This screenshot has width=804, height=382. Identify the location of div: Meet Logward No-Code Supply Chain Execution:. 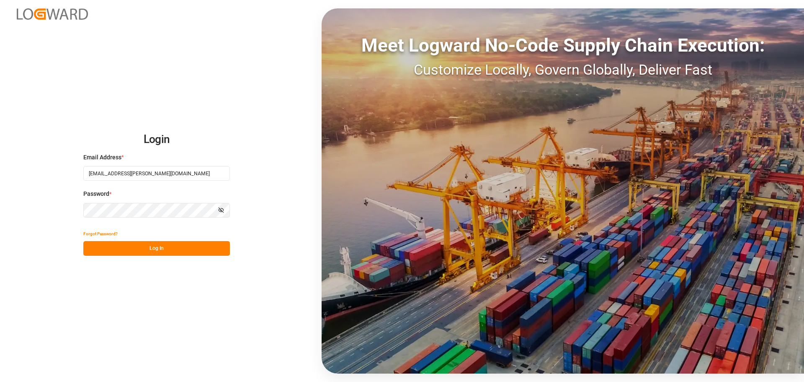
(563, 45).